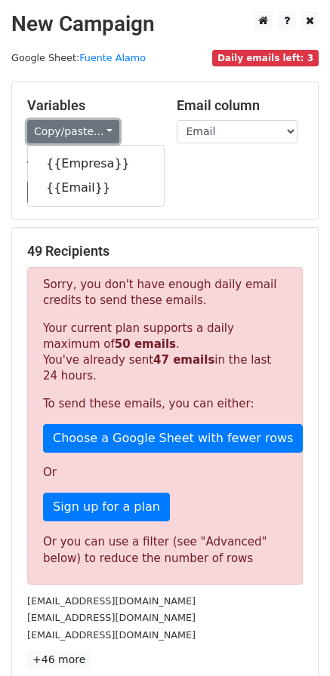 The height and width of the screenshot is (676, 330). What do you see at coordinates (145, 344) in the screenshot?
I see `strong: 50 emails` at bounding box center [145, 344].